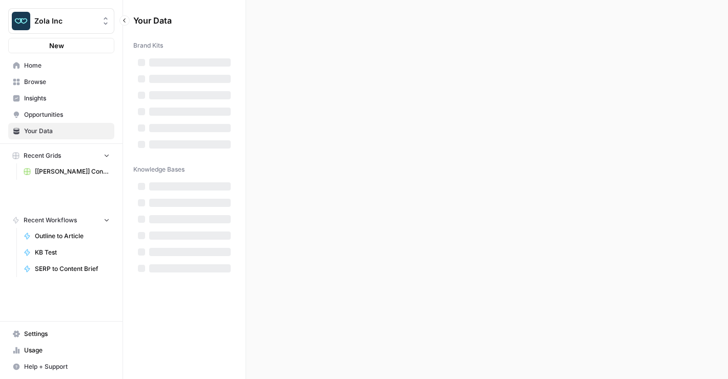  Describe the element at coordinates (61, 82) in the screenshot. I see `a: Browse` at that location.